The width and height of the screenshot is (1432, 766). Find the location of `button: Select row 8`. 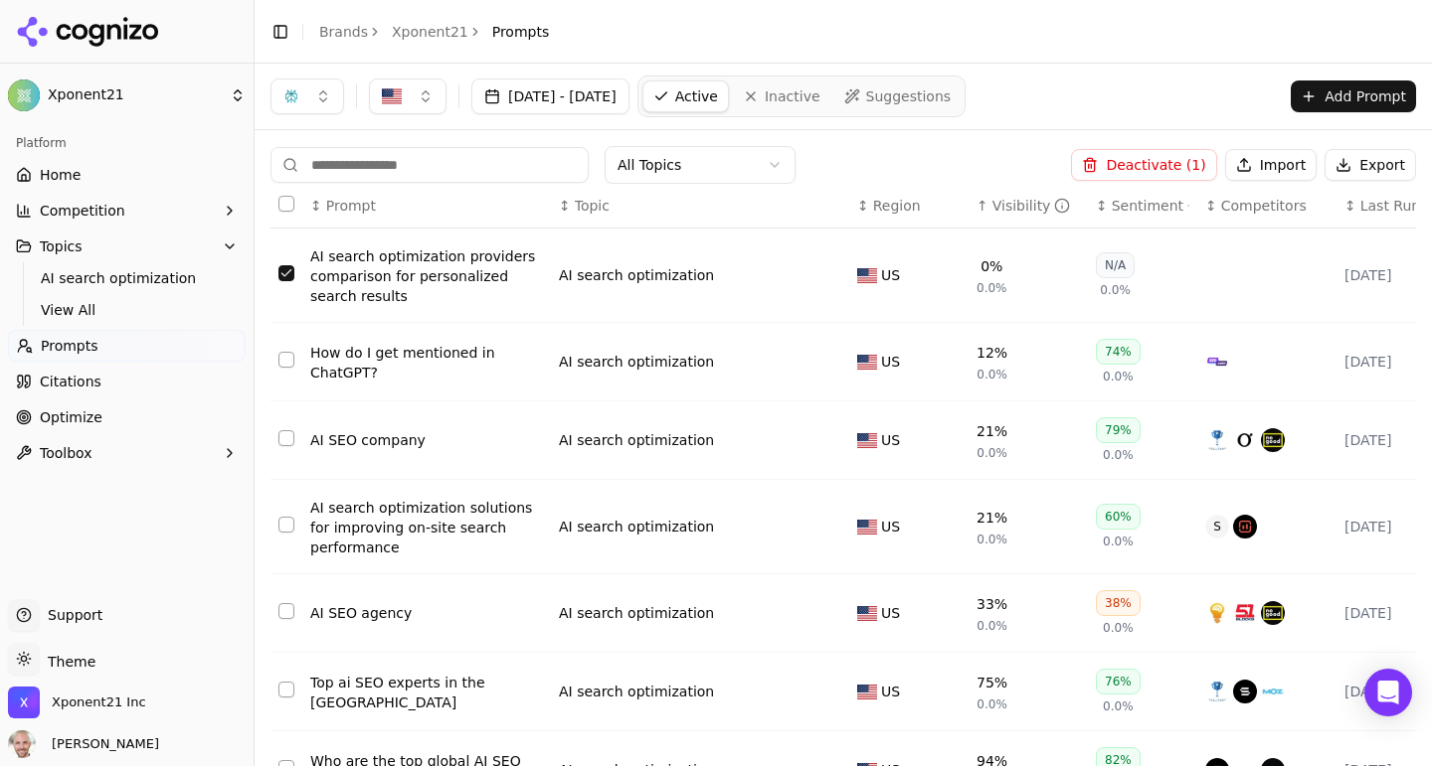

button: Select row 8 is located at coordinates (286, 360).